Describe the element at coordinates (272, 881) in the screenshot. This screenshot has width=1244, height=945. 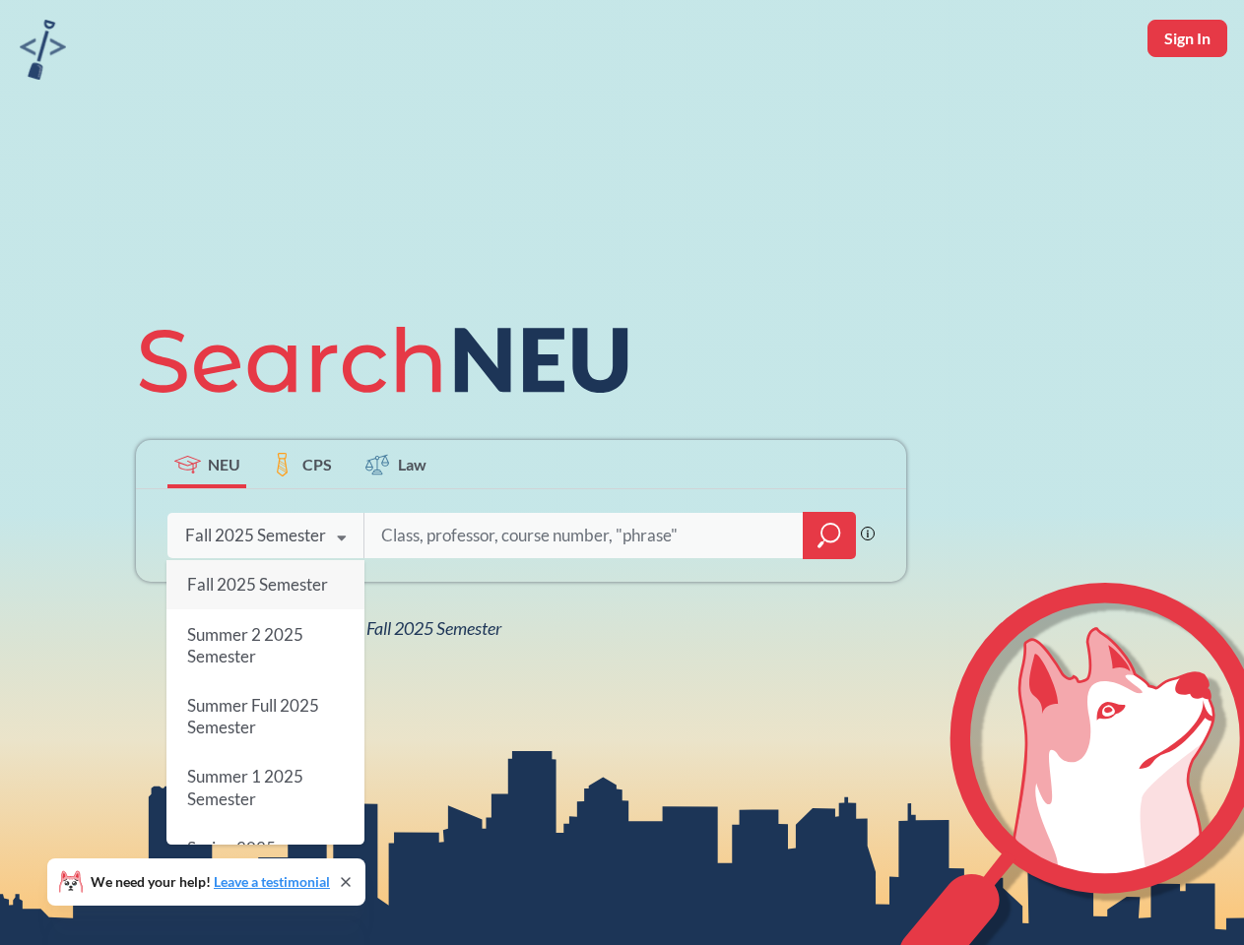
I see `a: Leave a testimonial` at that location.